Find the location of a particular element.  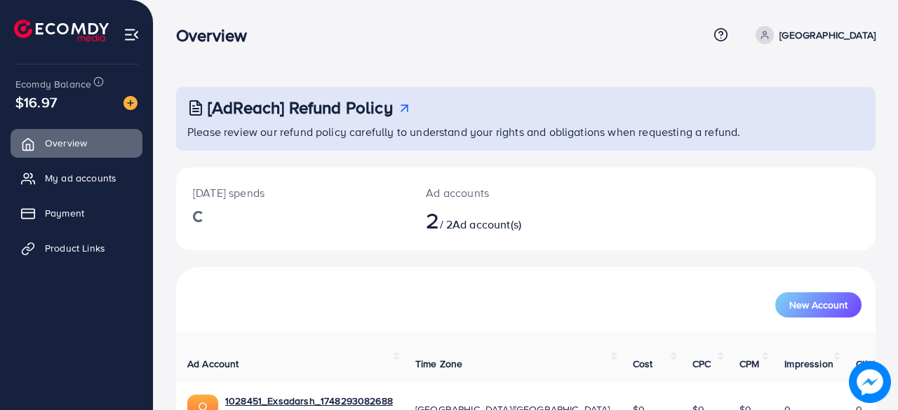

span: Cost is located at coordinates (642, 364).